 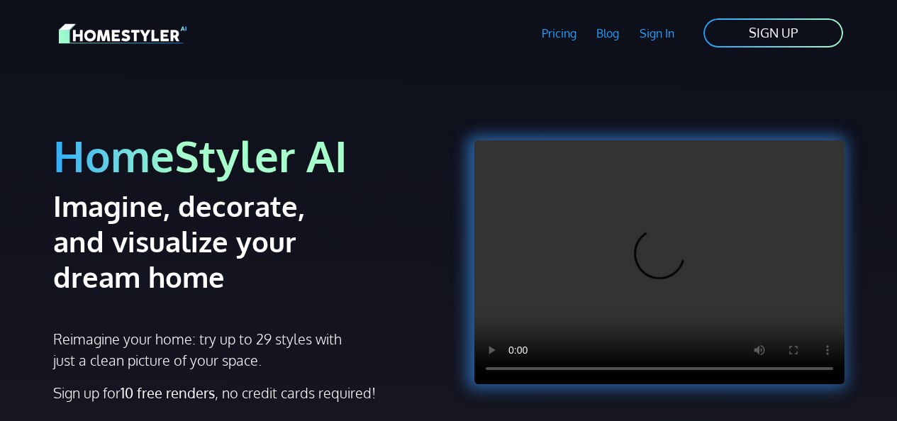 I want to click on a: Sign In, so click(x=657, y=33).